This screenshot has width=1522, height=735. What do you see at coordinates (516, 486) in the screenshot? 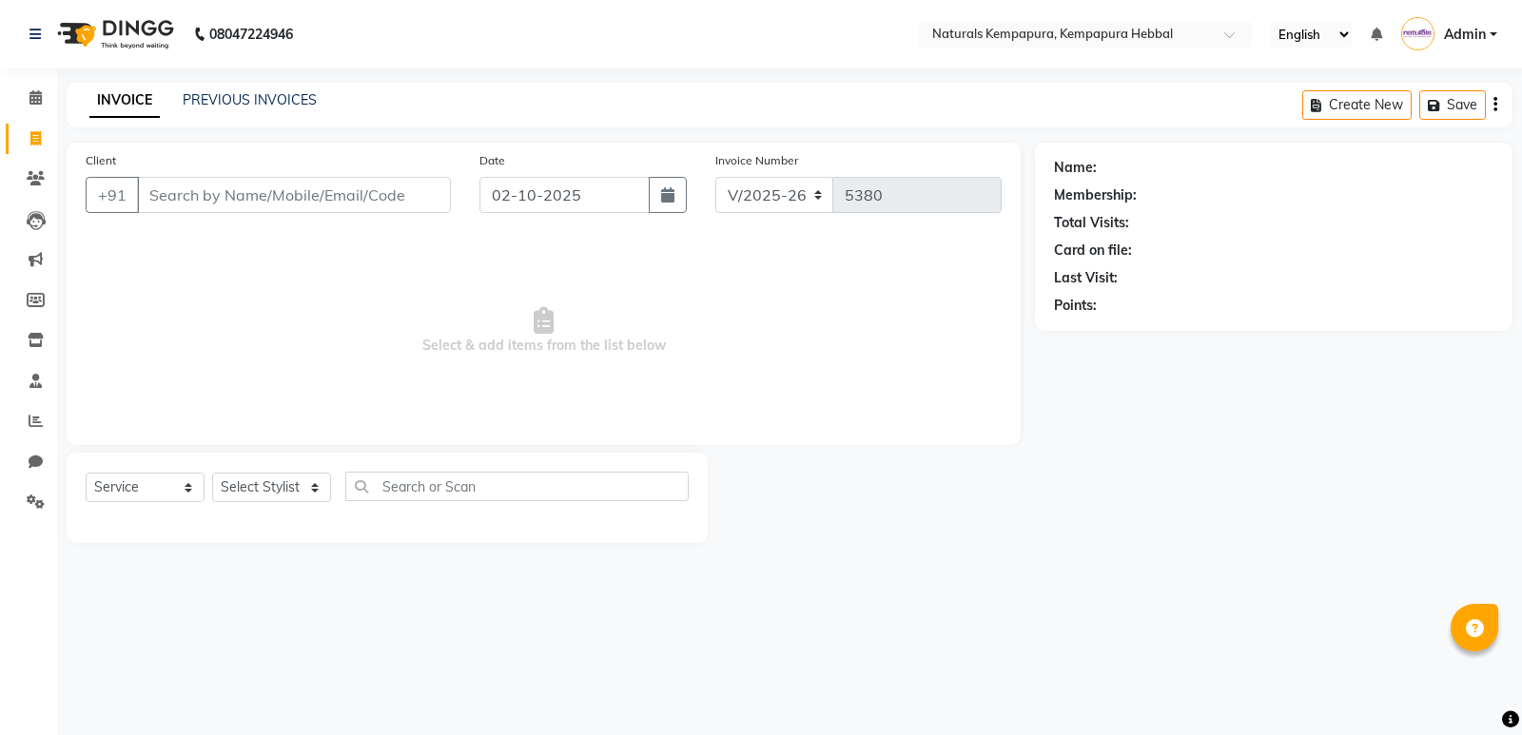
I see `input: Search or Scan` at bounding box center [516, 486].